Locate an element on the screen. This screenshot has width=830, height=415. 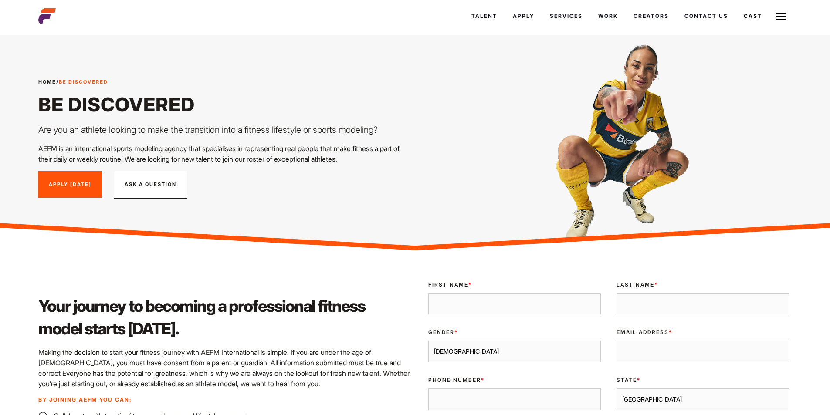
h1: Be Discovered is located at coordinates (224, 105).